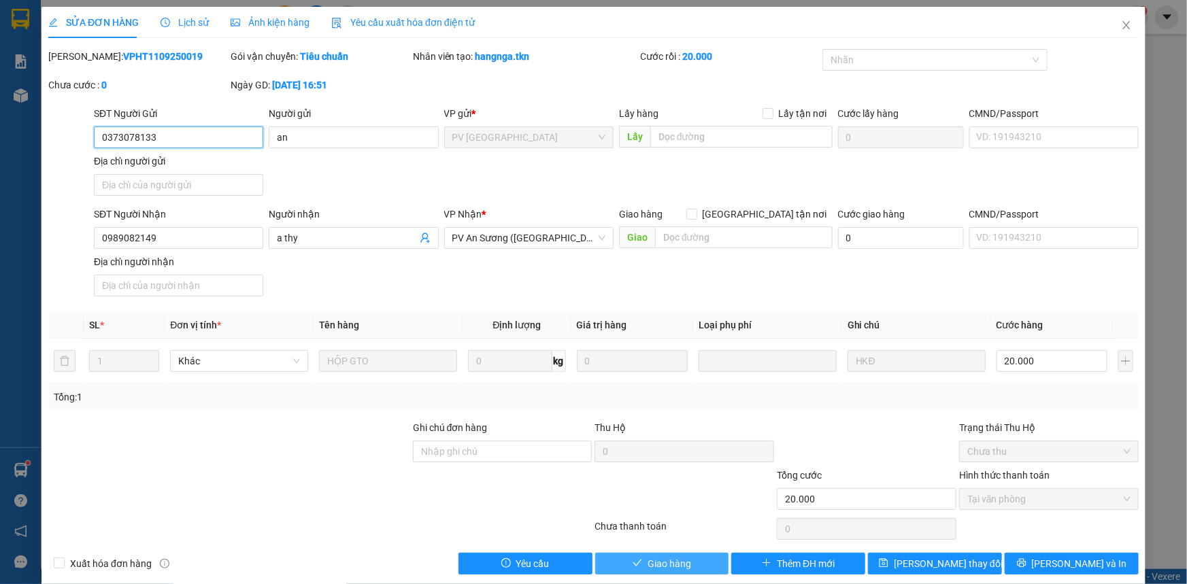  Describe the element at coordinates (532, 564) in the screenshot. I see `span: Yêu cầu` at that location.